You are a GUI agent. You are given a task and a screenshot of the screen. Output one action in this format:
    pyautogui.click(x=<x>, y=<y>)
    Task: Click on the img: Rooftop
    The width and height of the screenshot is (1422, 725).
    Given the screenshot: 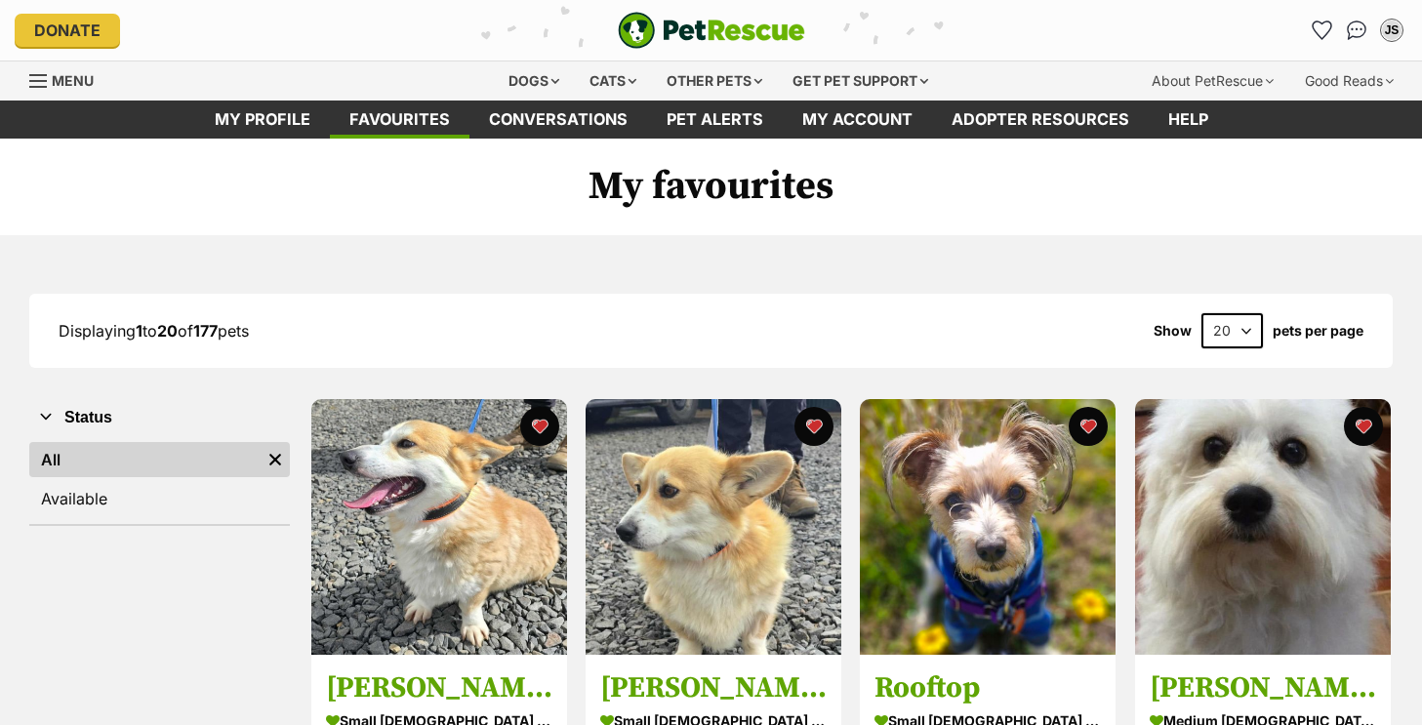 What is the action you would take?
    pyautogui.click(x=987, y=527)
    